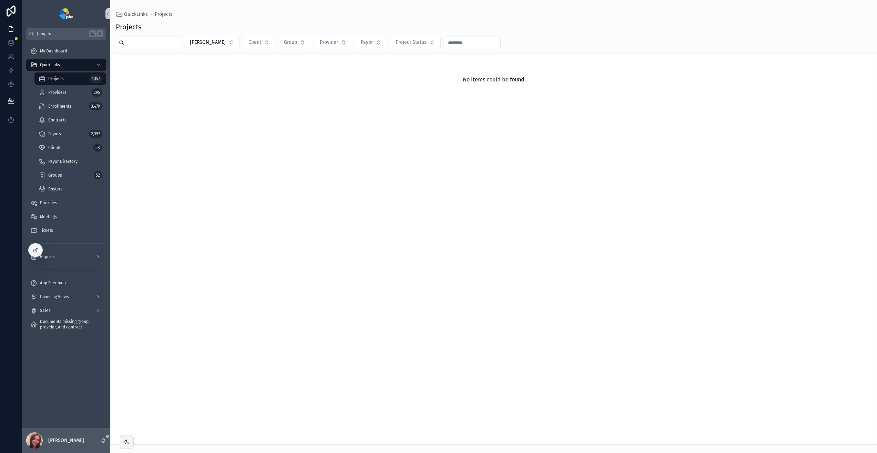 The width and height of the screenshot is (877, 453). What do you see at coordinates (48, 216) in the screenshot?
I see `span: Meetings` at bounding box center [48, 216].